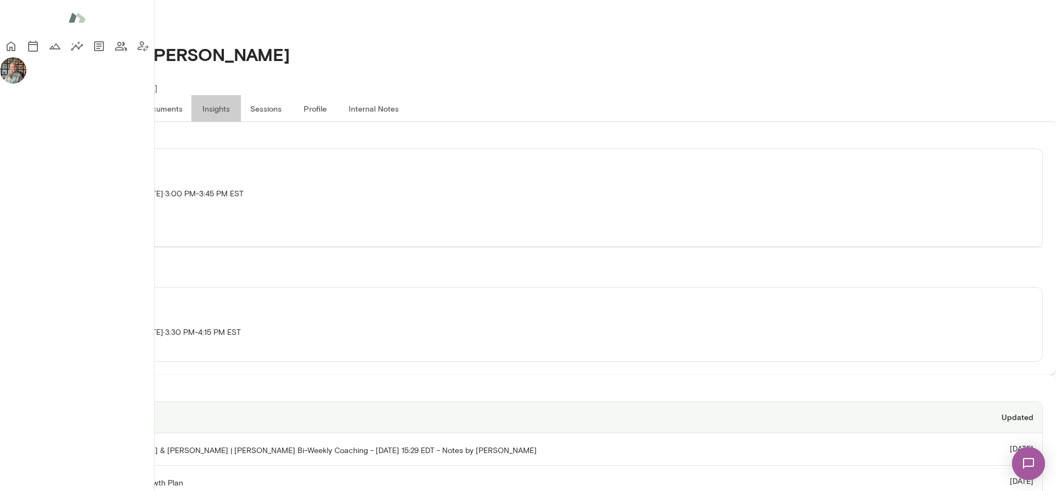 The height and width of the screenshot is (491, 1056). I want to click on button: Growth Plan, so click(55, 46).